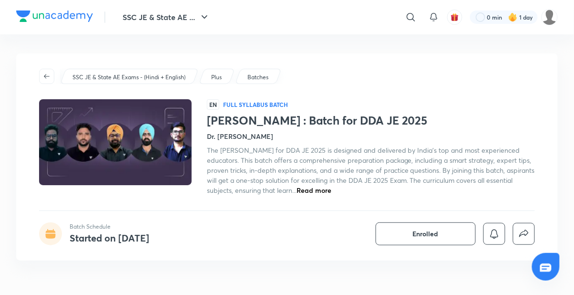 This screenshot has height=295, width=574. Describe the element at coordinates (256, 104) in the screenshot. I see `p: Full Syllabus Batch` at that location.